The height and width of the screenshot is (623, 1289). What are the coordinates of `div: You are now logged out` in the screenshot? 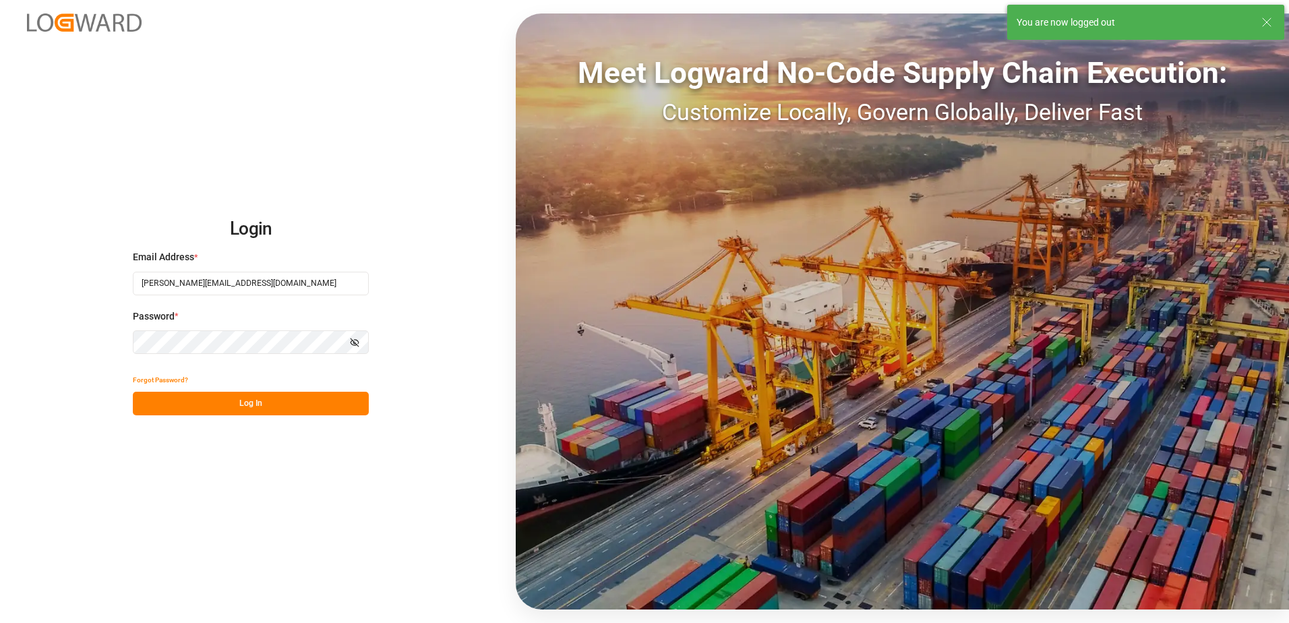 It's located at (1133, 22).